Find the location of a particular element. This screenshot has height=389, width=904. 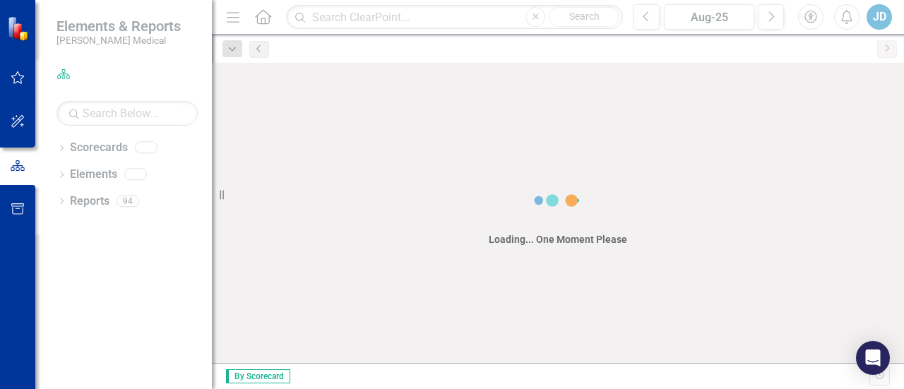

div: Open Intercom Messenger is located at coordinates (873, 358).